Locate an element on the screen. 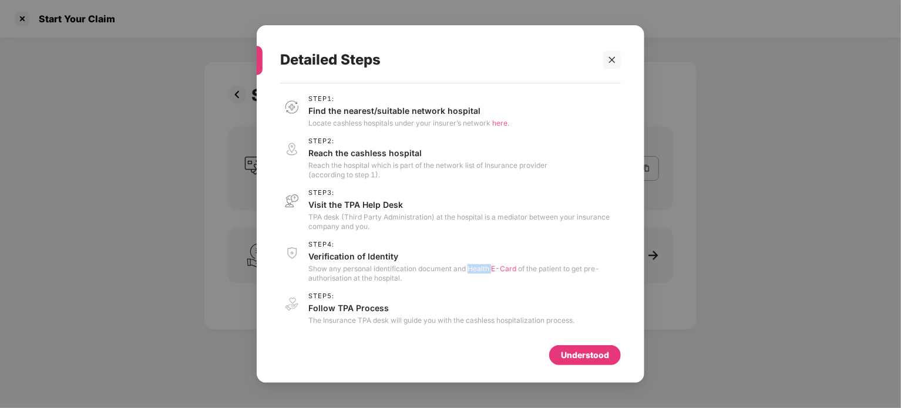  p: Reach the cashless hospital is located at coordinates (428, 153).